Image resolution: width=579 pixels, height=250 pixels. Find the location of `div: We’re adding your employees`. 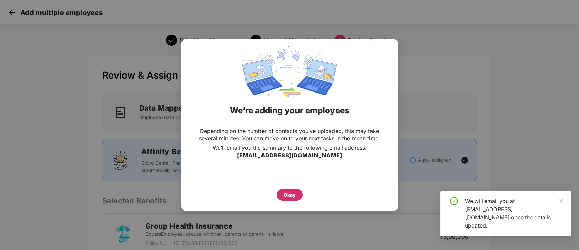

div: We’re adding your employees is located at coordinates (290, 110).